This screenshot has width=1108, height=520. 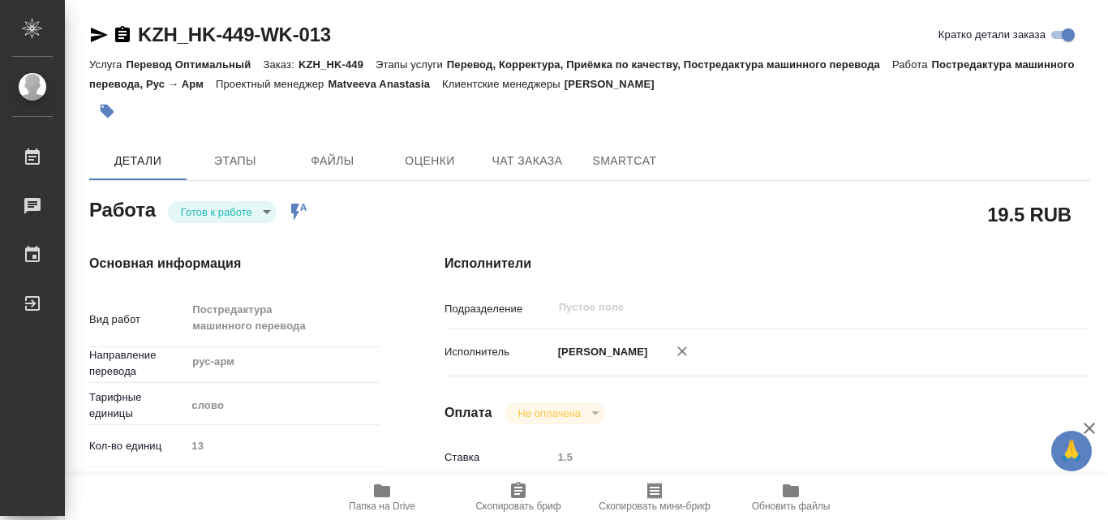 I want to click on p: Ставка, so click(x=498, y=458).